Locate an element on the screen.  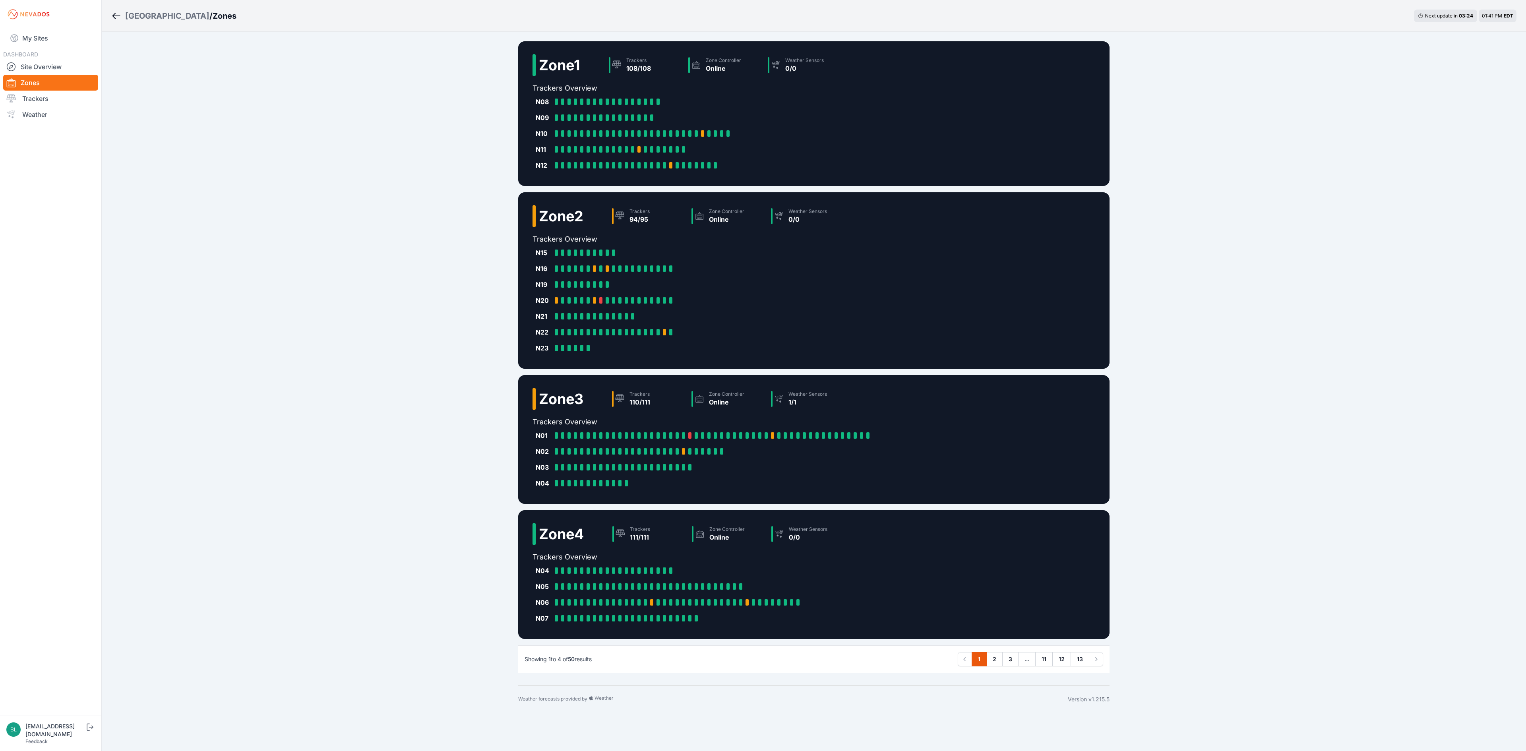
div: N20 is located at coordinates (544, 300).